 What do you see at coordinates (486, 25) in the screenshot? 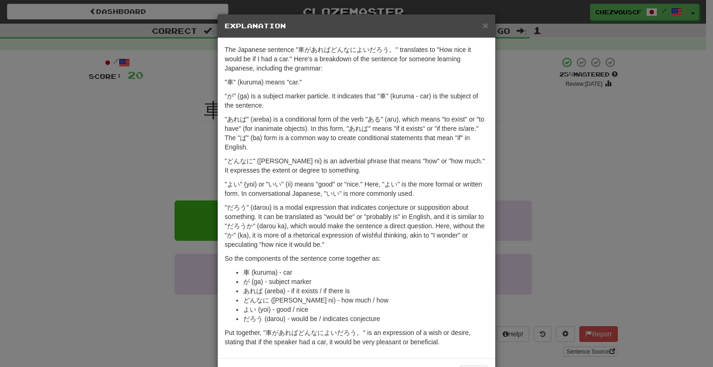
I see `button: Close` at bounding box center [486, 25].